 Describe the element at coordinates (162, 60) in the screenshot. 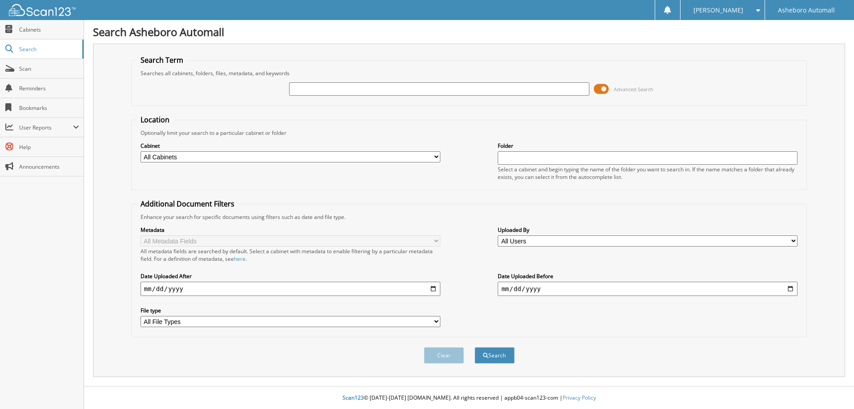

I see `legend: Search Term` at that location.